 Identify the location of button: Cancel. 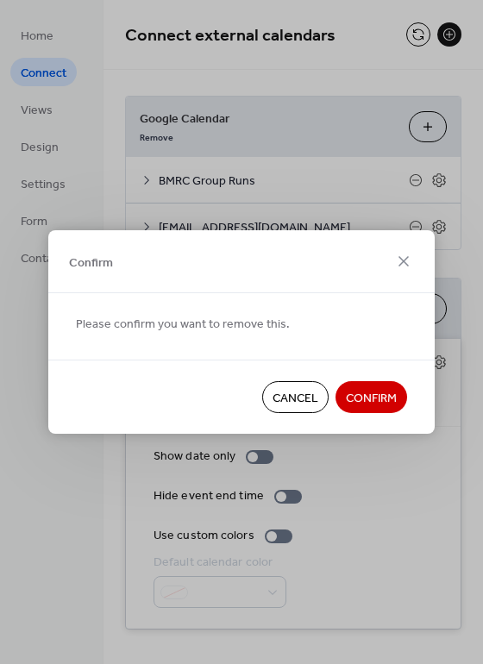
(295, 397).